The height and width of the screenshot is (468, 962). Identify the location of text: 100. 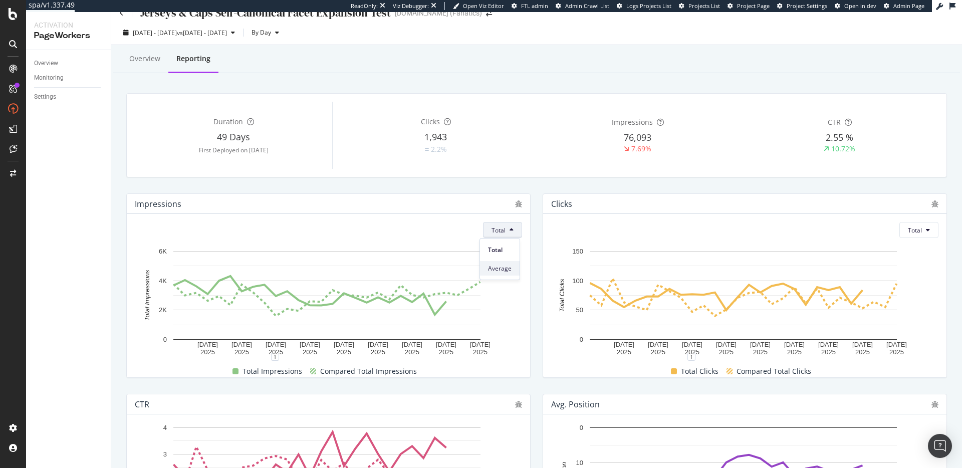
(578, 281).